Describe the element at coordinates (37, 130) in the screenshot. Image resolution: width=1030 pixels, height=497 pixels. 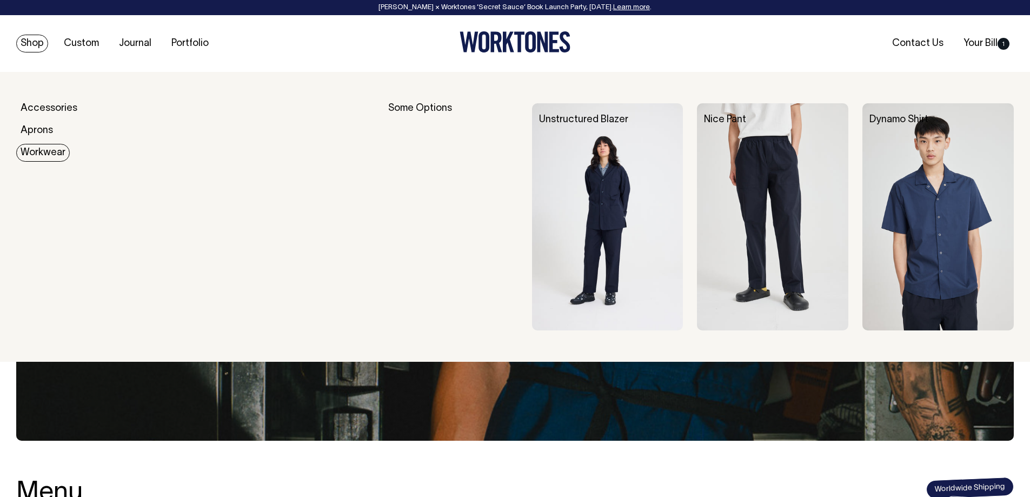
I see `a: Aprons` at that location.